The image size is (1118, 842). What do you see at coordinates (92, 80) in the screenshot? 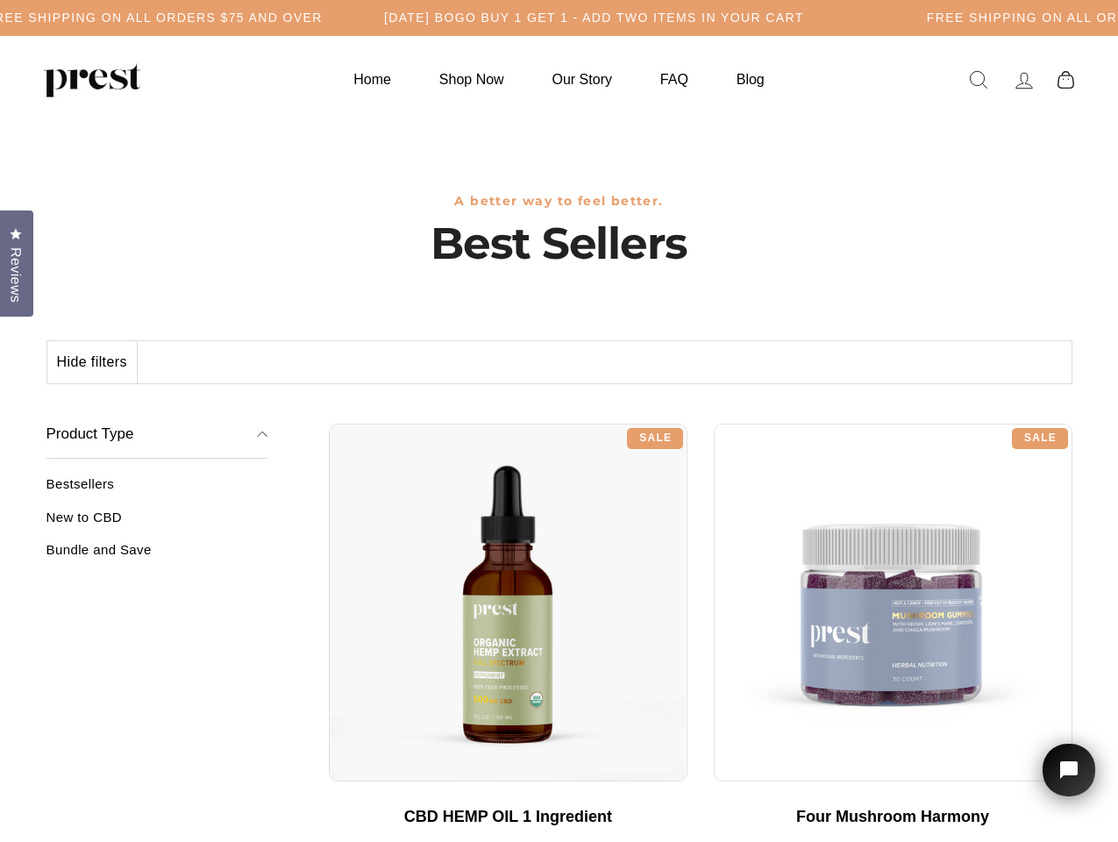
I see `img: PREST ORGANICS` at bounding box center [92, 80].